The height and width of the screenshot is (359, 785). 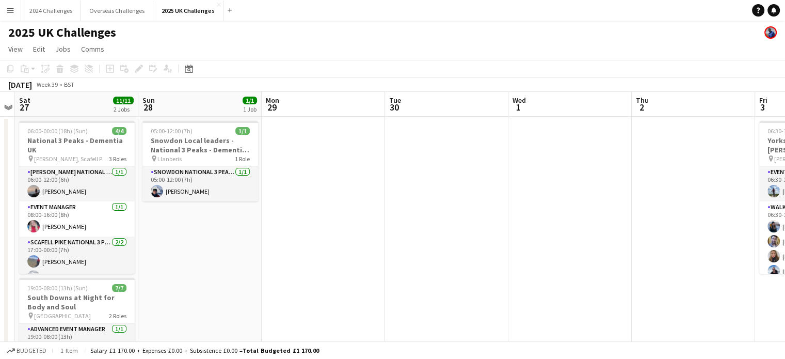 What do you see at coordinates (118, 159) in the screenshot?
I see `span: 3 Roles` at bounding box center [118, 159].